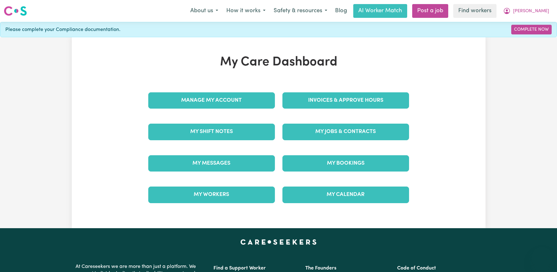  Describe the element at coordinates (346, 101) in the screenshot. I see `a: Invoices & Approve Hours` at that location.